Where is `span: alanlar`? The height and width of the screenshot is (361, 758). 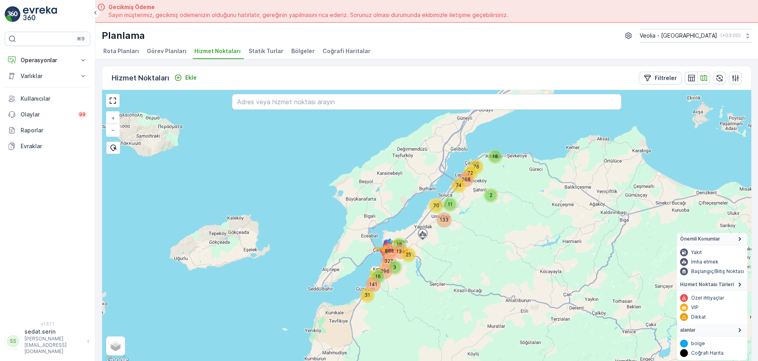
span: alanlar is located at coordinates (688, 330).